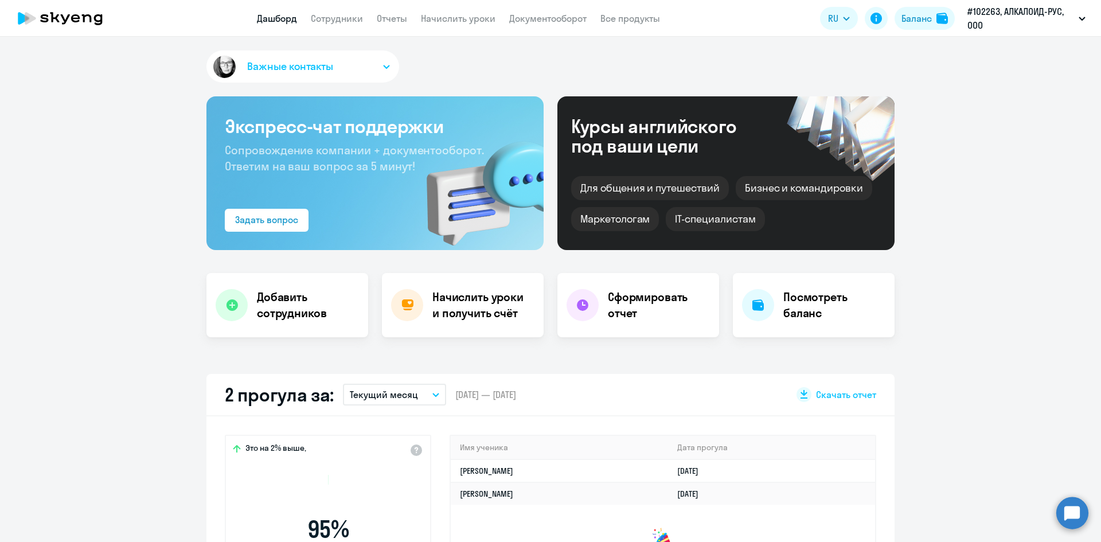  What do you see at coordinates (659, 305) in the screenshot?
I see `h4: Сформировать отчет` at bounding box center [659, 305].